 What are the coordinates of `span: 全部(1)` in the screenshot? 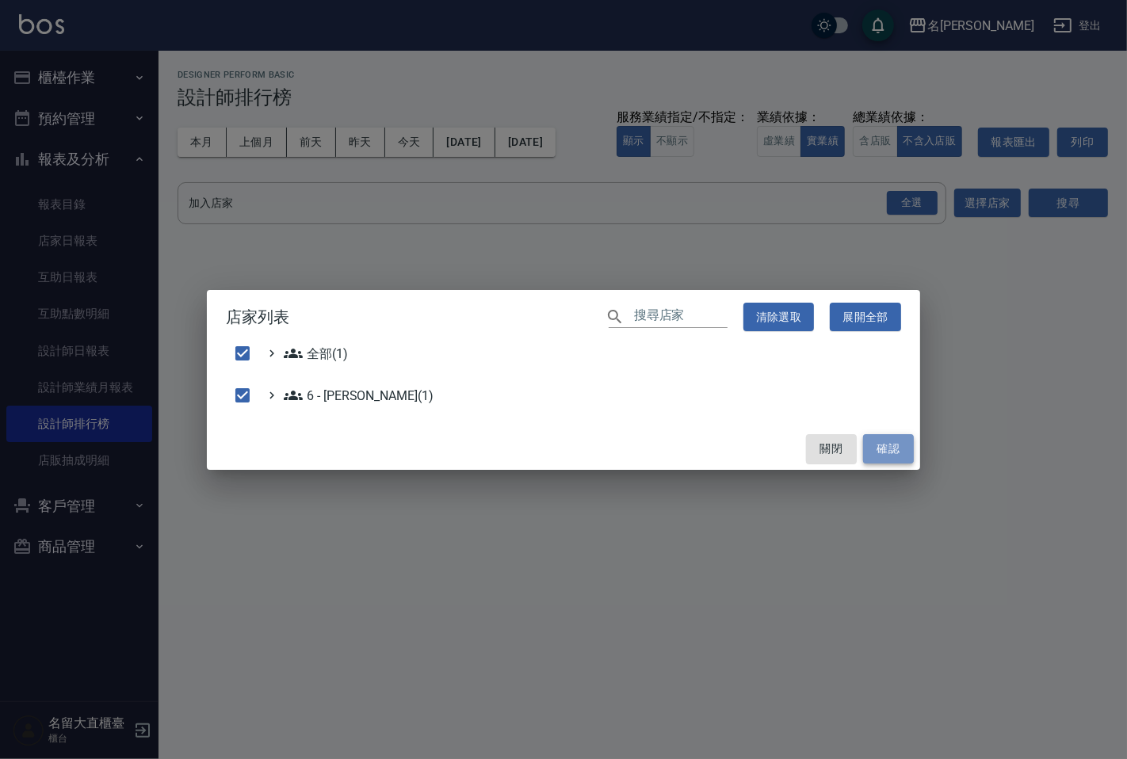 It's located at (315, 353).